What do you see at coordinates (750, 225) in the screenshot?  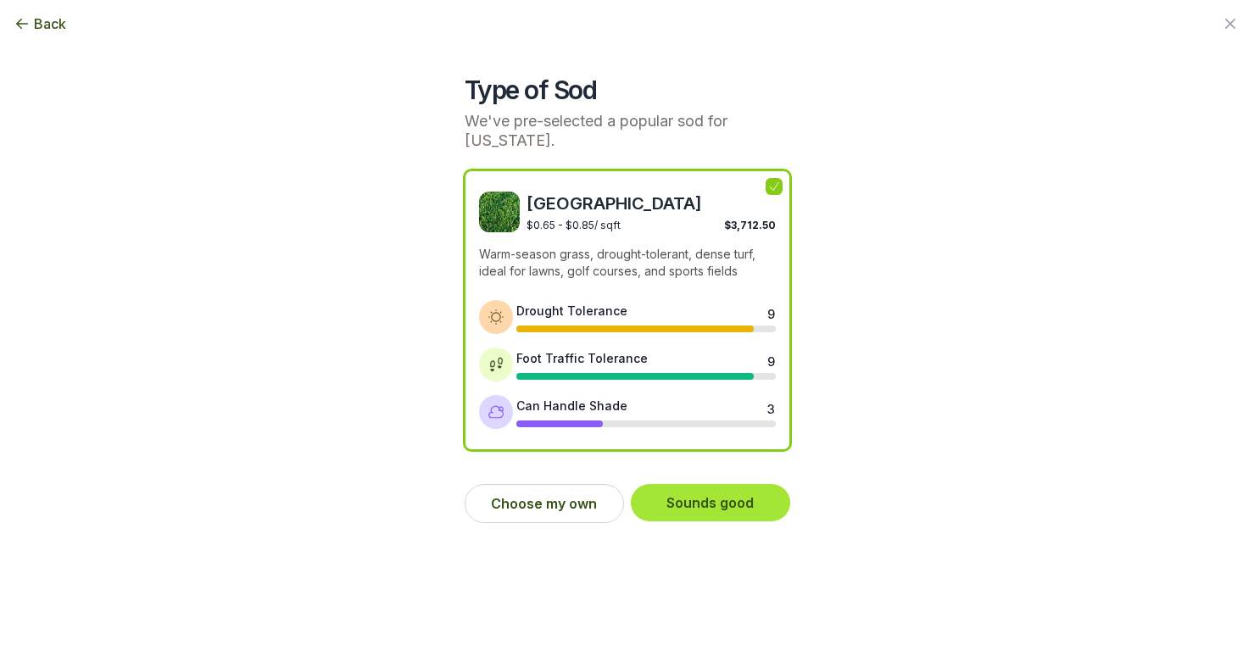 I see `span: $3,712.50` at bounding box center [750, 225].